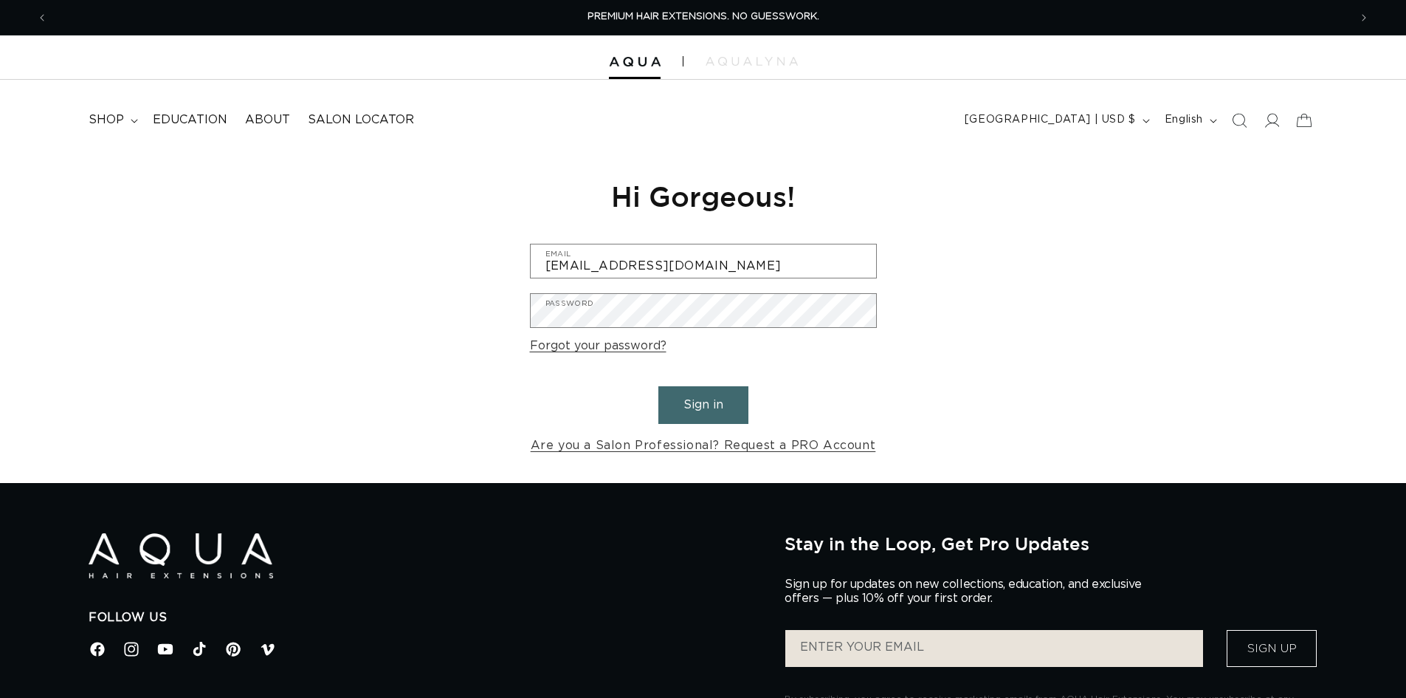  I want to click on button: English, so click(1189, 120).